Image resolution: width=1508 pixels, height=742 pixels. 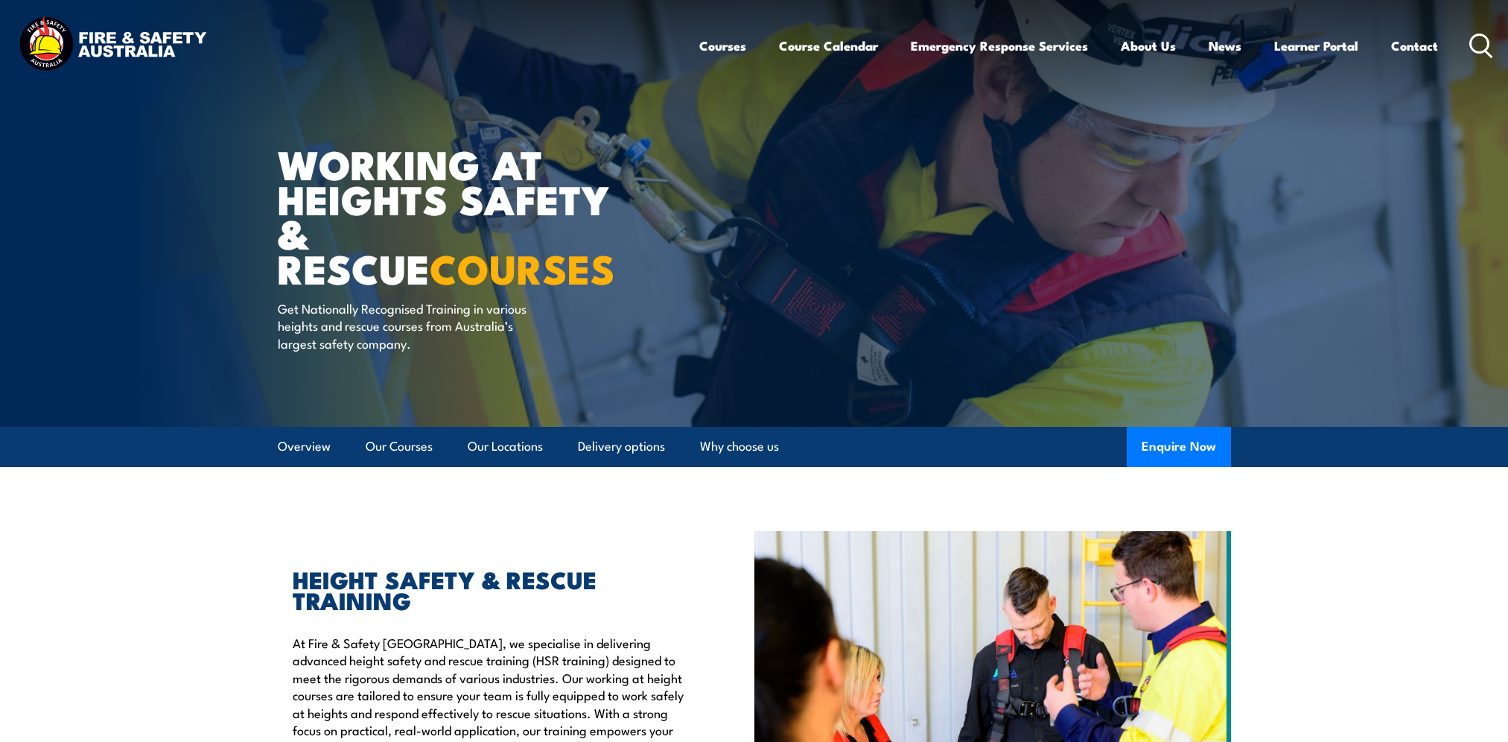 What do you see at coordinates (1225, 45) in the screenshot?
I see `a: News` at bounding box center [1225, 45].